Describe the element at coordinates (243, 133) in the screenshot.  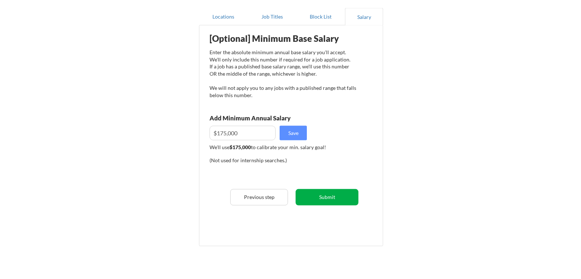
I see `input: E.g. $100,000` at that location.